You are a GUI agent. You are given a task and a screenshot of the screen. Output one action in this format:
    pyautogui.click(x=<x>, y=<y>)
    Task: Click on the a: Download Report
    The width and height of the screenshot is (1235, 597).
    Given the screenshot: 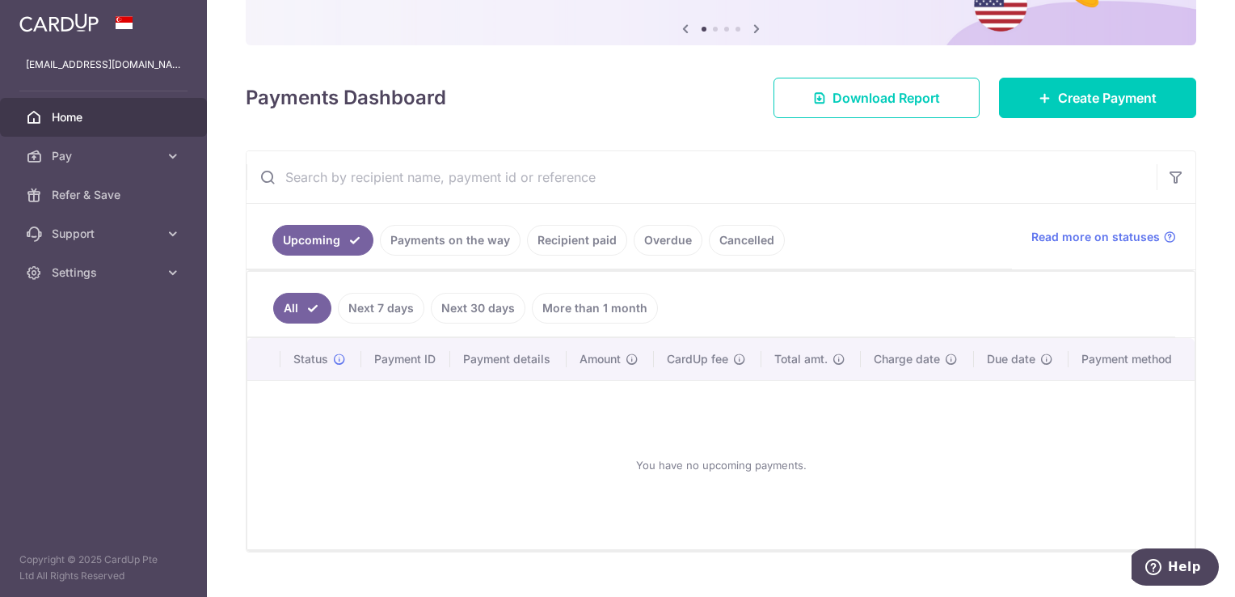 What is the action you would take?
    pyautogui.click(x=876, y=98)
    